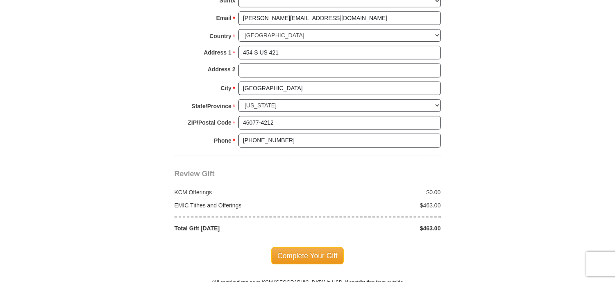 The image size is (615, 282). What do you see at coordinates (222, 141) in the screenshot?
I see `strong: Phone` at bounding box center [222, 141].